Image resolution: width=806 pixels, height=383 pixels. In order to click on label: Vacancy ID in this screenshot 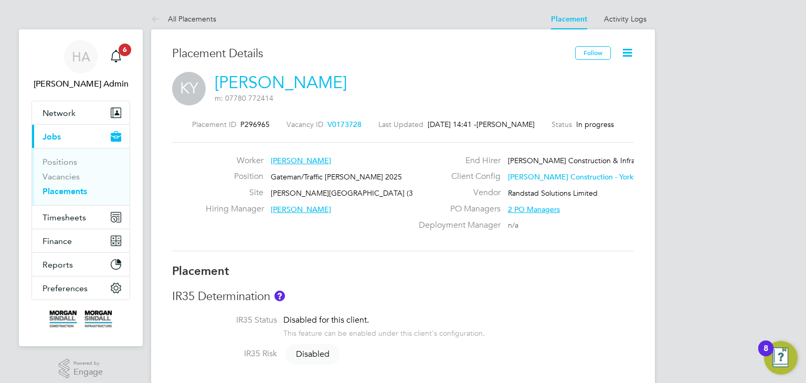, I will do `click(305, 124)`.